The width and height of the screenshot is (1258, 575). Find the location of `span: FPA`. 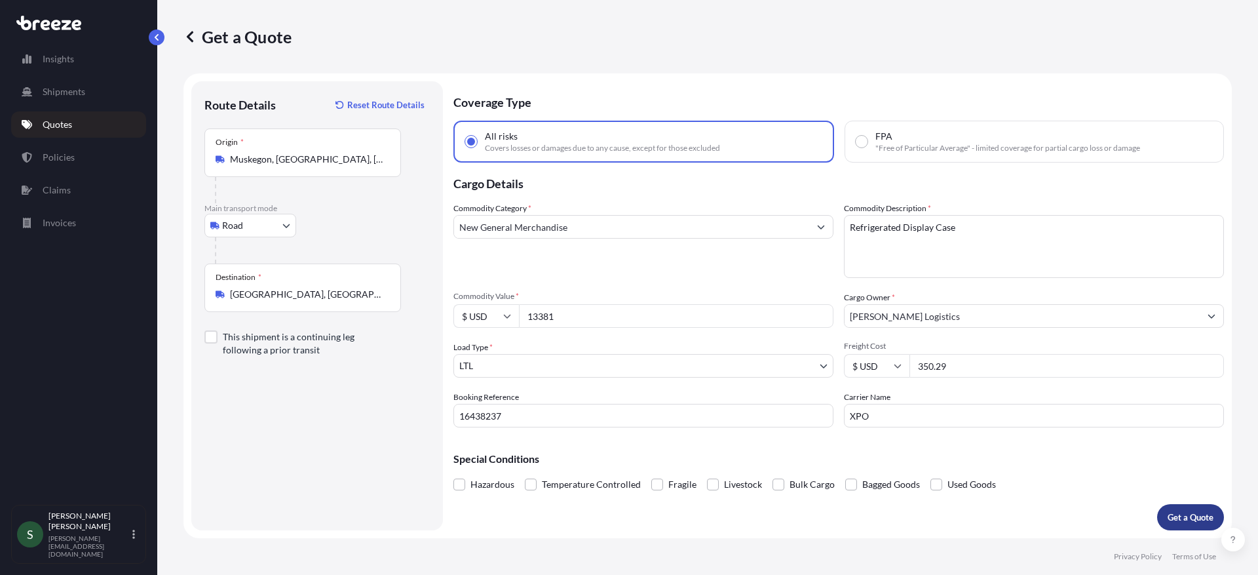

span: FPA is located at coordinates (884, 136).